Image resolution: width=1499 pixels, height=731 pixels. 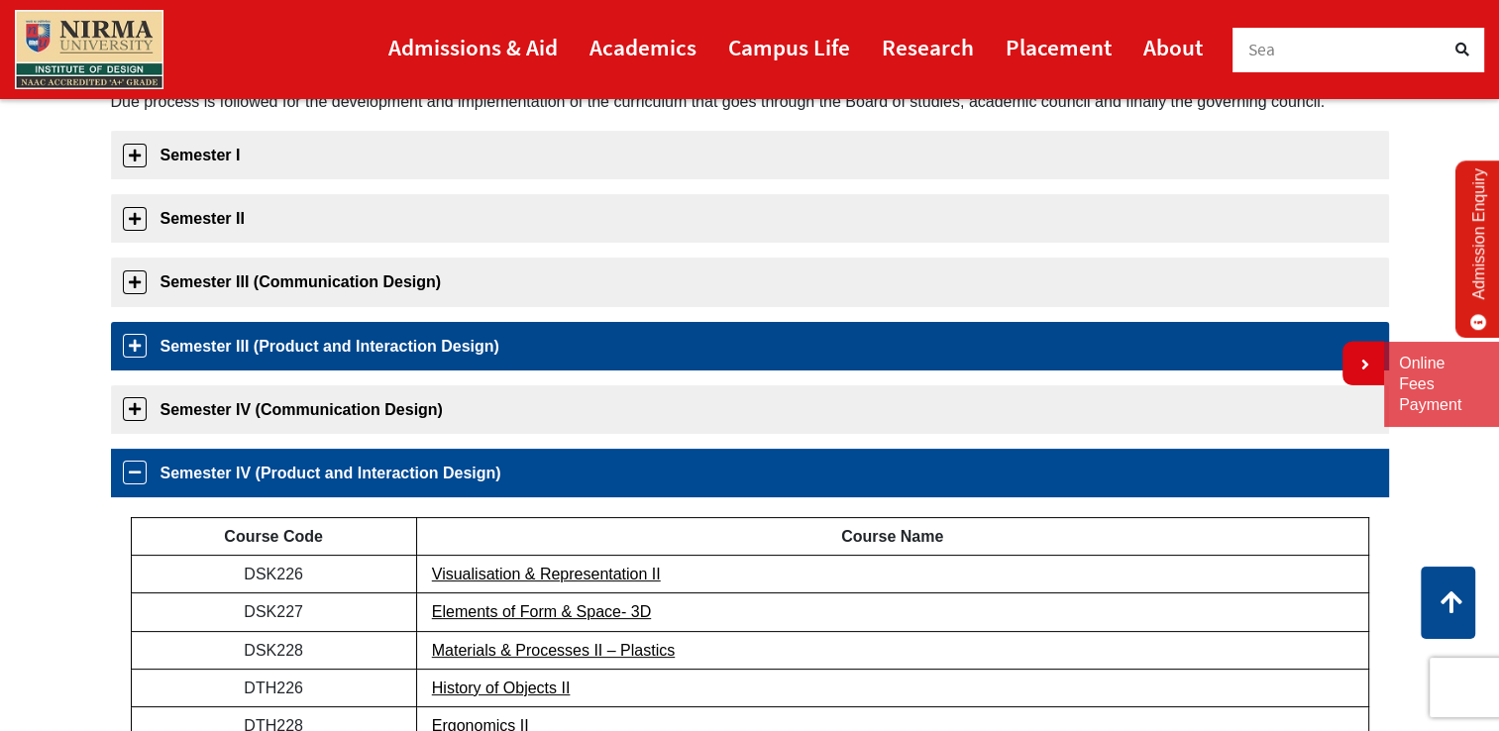 I want to click on td: DSK227, so click(x=273, y=612).